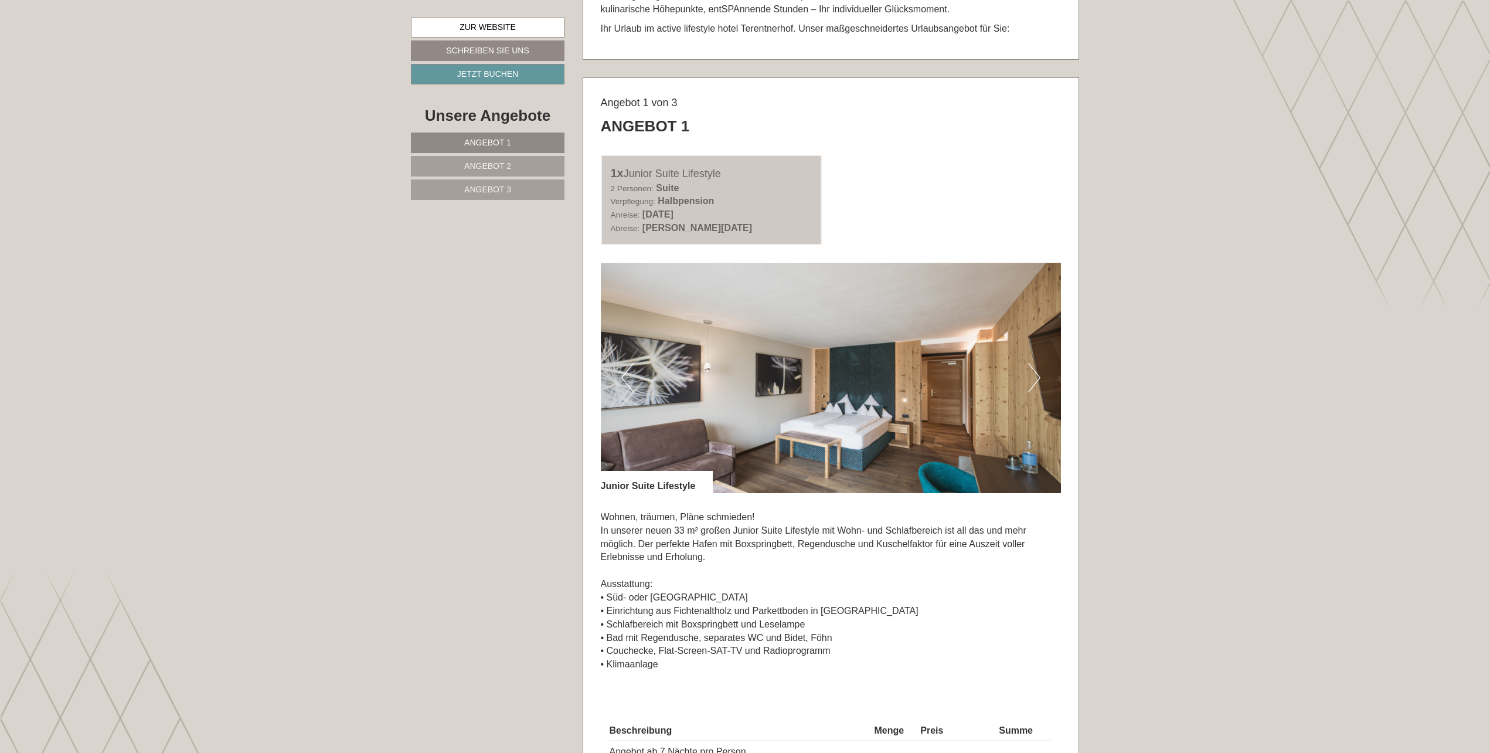 The image size is (1490, 753). Describe the element at coordinates (488, 189) in the screenshot. I see `span: Angebot 3` at that location.